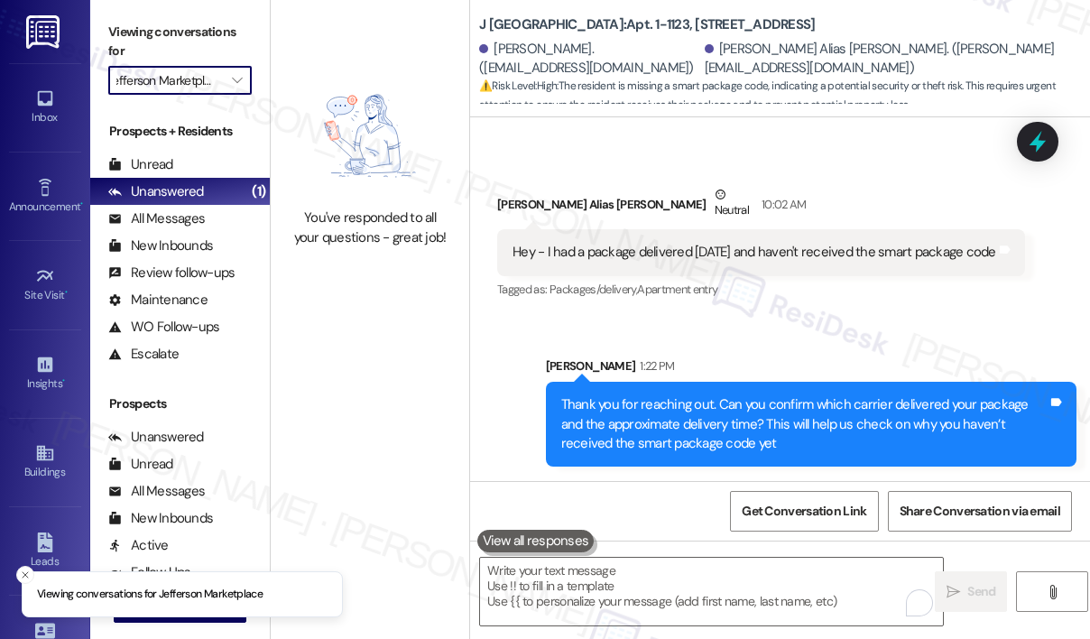  What do you see at coordinates (980, 511) in the screenshot?
I see `span: Share Conversation via email` at bounding box center [980, 511].